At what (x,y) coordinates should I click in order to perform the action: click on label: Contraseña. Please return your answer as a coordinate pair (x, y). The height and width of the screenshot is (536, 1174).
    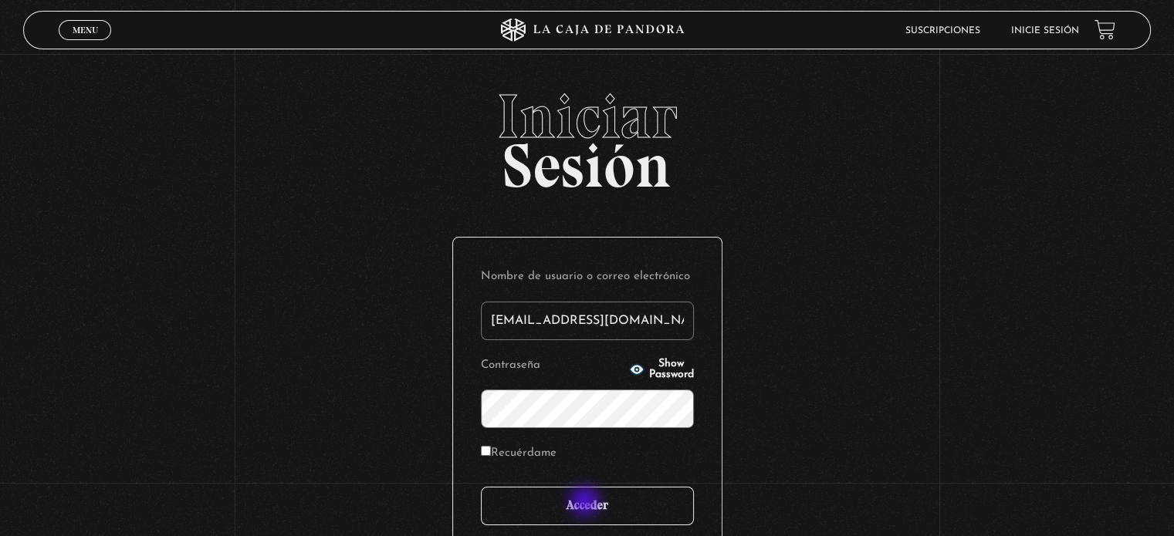
    Looking at the image, I should click on (553, 366).